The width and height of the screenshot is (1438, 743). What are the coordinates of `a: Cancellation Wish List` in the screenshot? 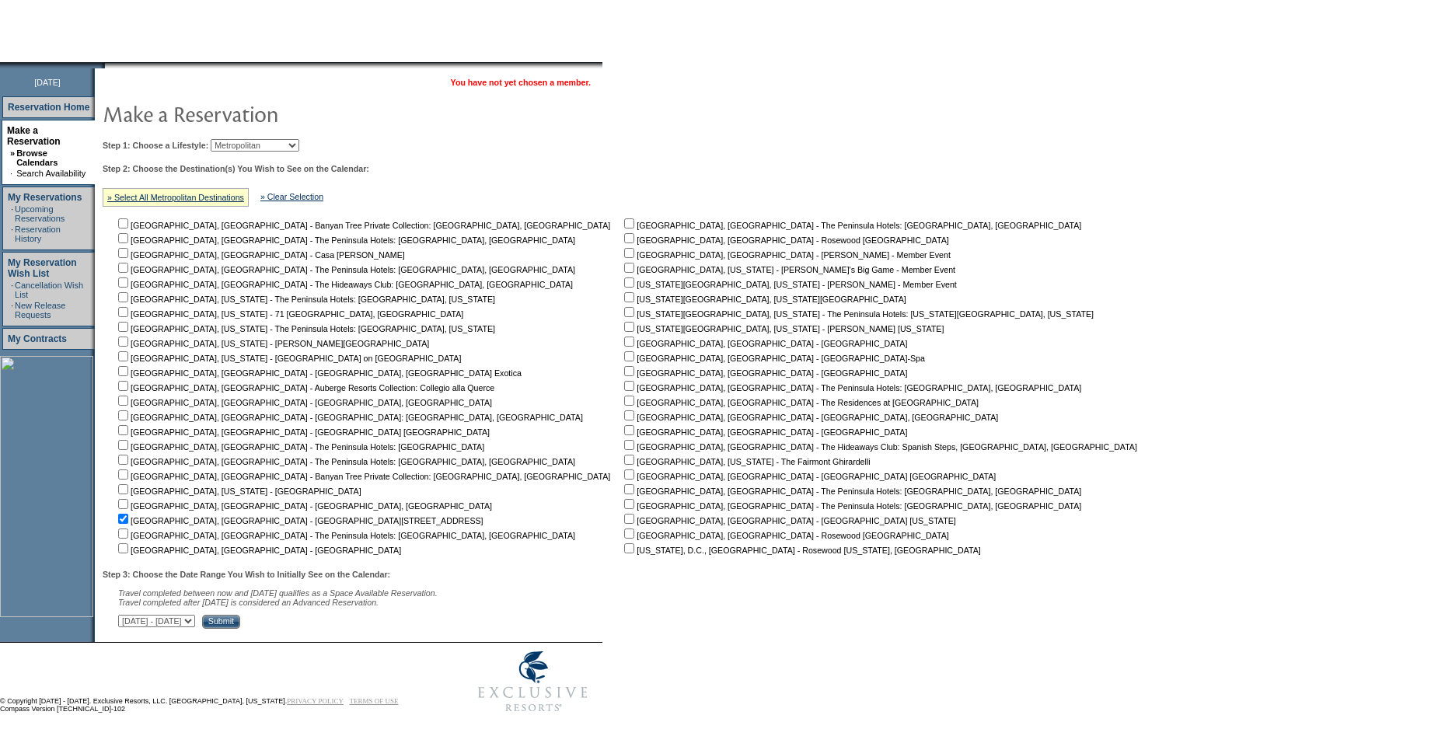 It's located at (49, 290).